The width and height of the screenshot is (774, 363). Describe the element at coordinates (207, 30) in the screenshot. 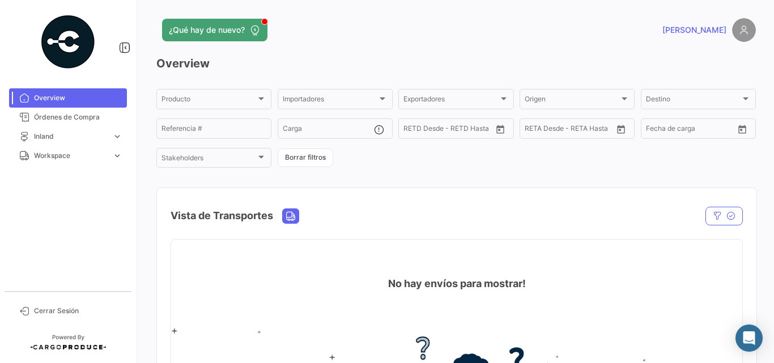

I see `span: ¿Qué hay de nuevo?` at that location.